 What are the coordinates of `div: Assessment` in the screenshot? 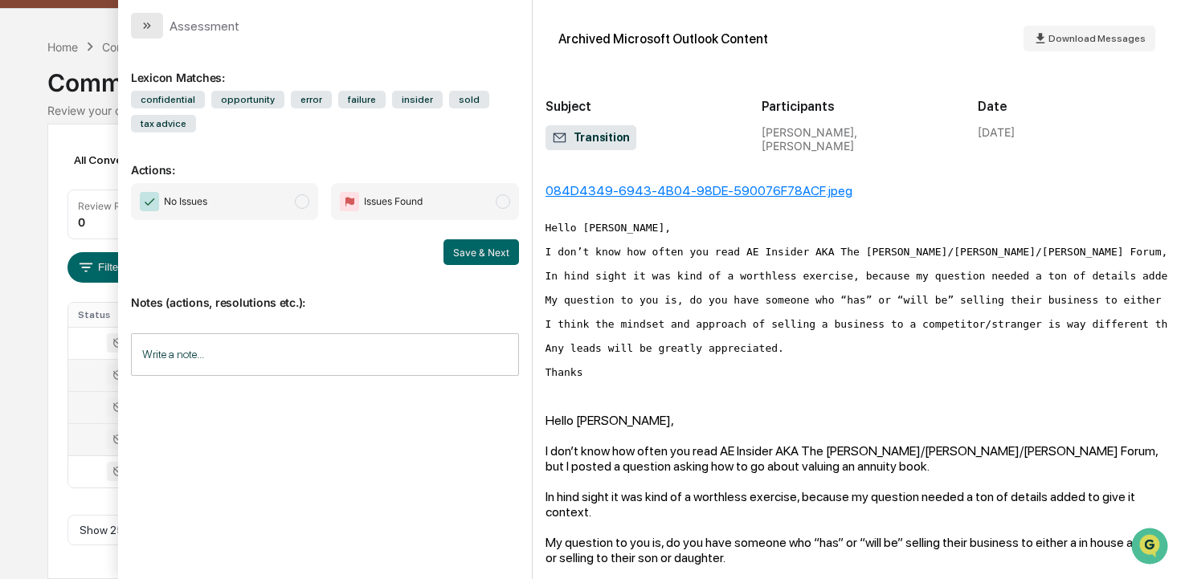 It's located at (204, 26).